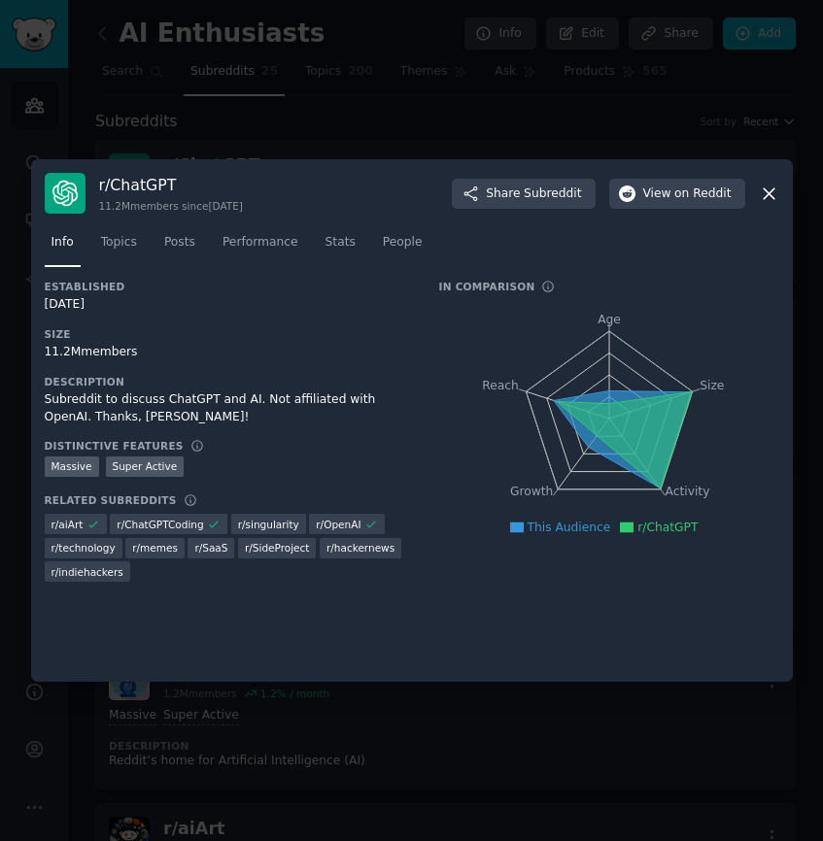  What do you see at coordinates (533, 194) in the screenshot?
I see `span: Share` at bounding box center [533, 194].